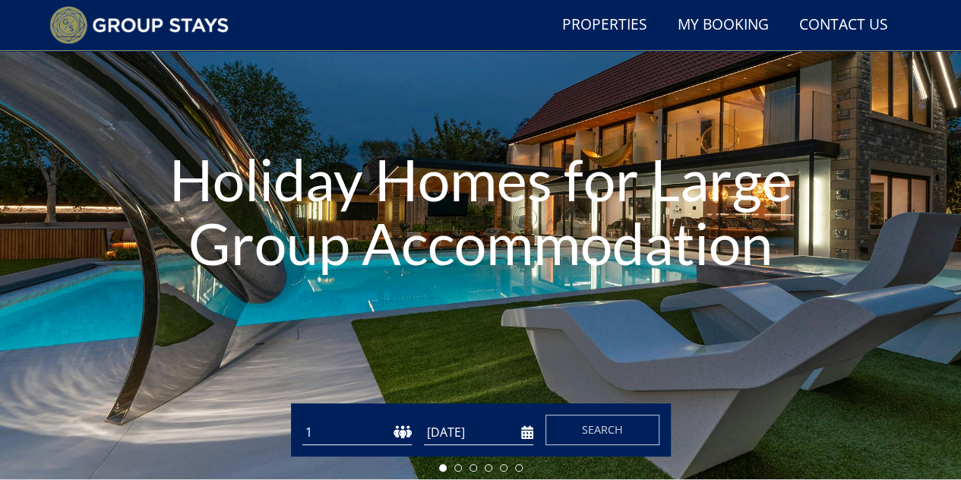 The width and height of the screenshot is (961, 480). What do you see at coordinates (478, 432) in the screenshot?
I see `input: Arrival Date` at bounding box center [478, 432].